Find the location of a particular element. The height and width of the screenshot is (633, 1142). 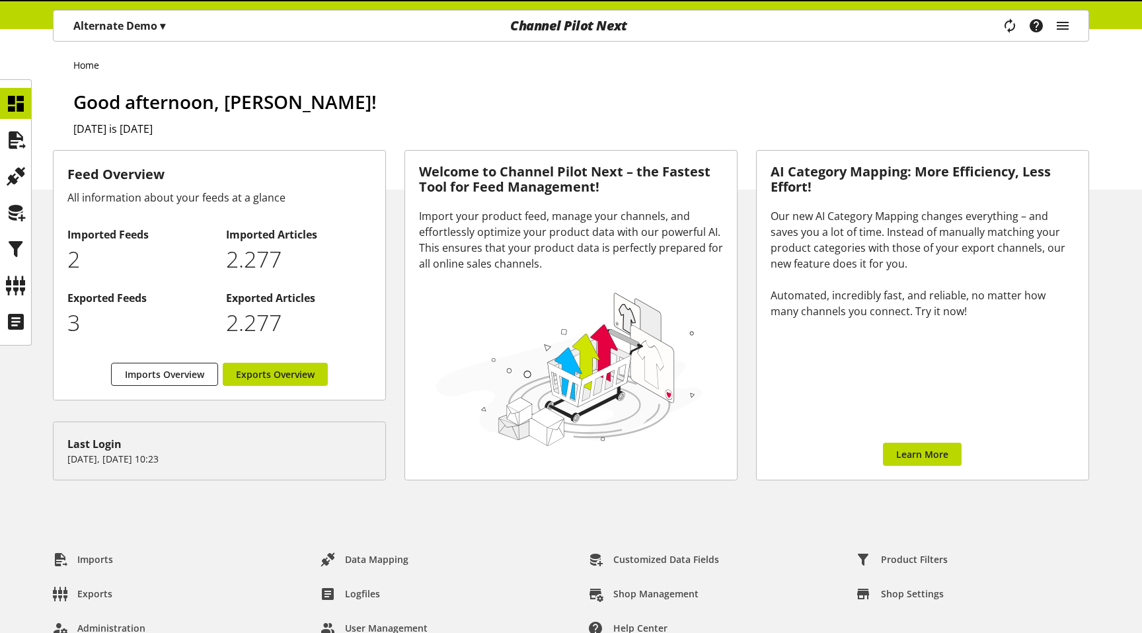

span: Customized Data Fields is located at coordinates (666, 559).